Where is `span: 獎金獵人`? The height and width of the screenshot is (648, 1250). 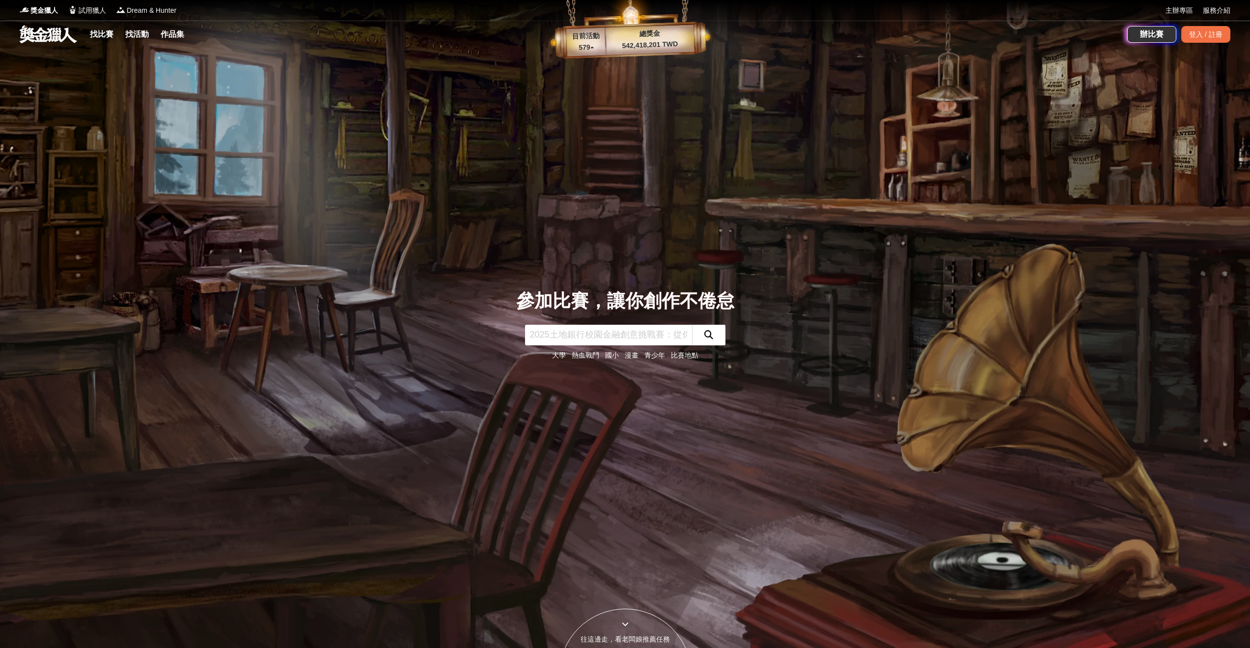
span: 獎金獵人 is located at coordinates (44, 10).